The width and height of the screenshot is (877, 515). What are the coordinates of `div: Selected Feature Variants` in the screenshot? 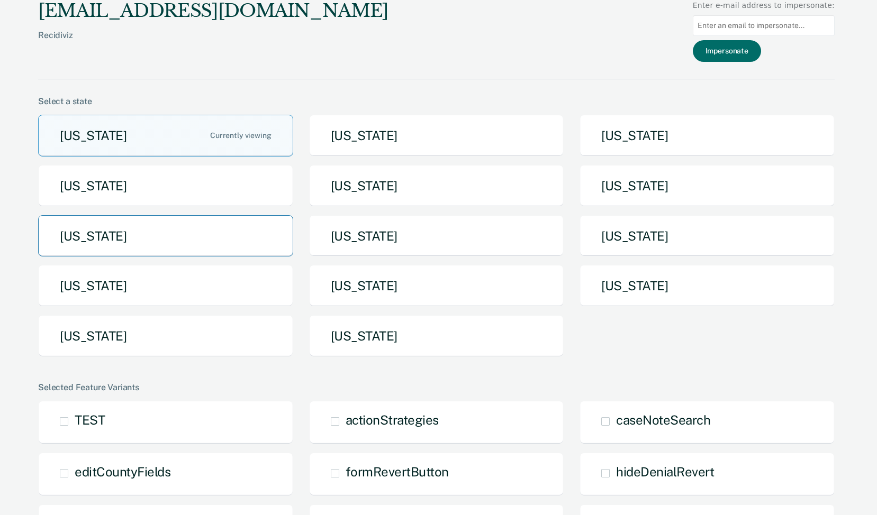 It's located at (436, 387).